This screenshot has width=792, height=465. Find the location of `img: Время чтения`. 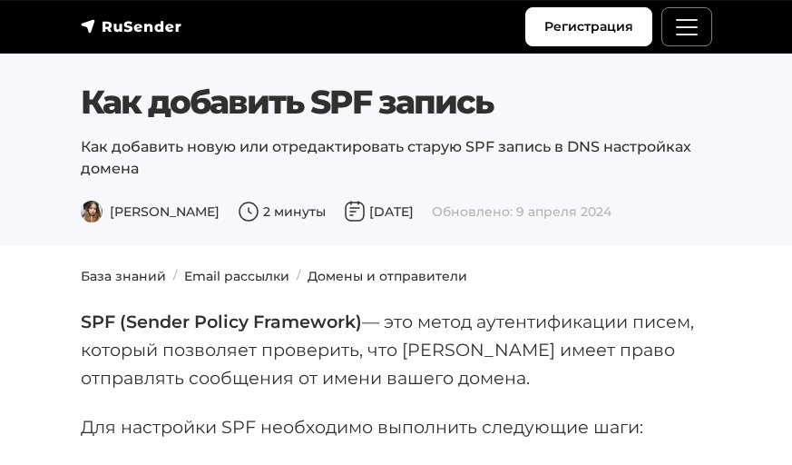

img: Время чтения is located at coordinates (249, 211).